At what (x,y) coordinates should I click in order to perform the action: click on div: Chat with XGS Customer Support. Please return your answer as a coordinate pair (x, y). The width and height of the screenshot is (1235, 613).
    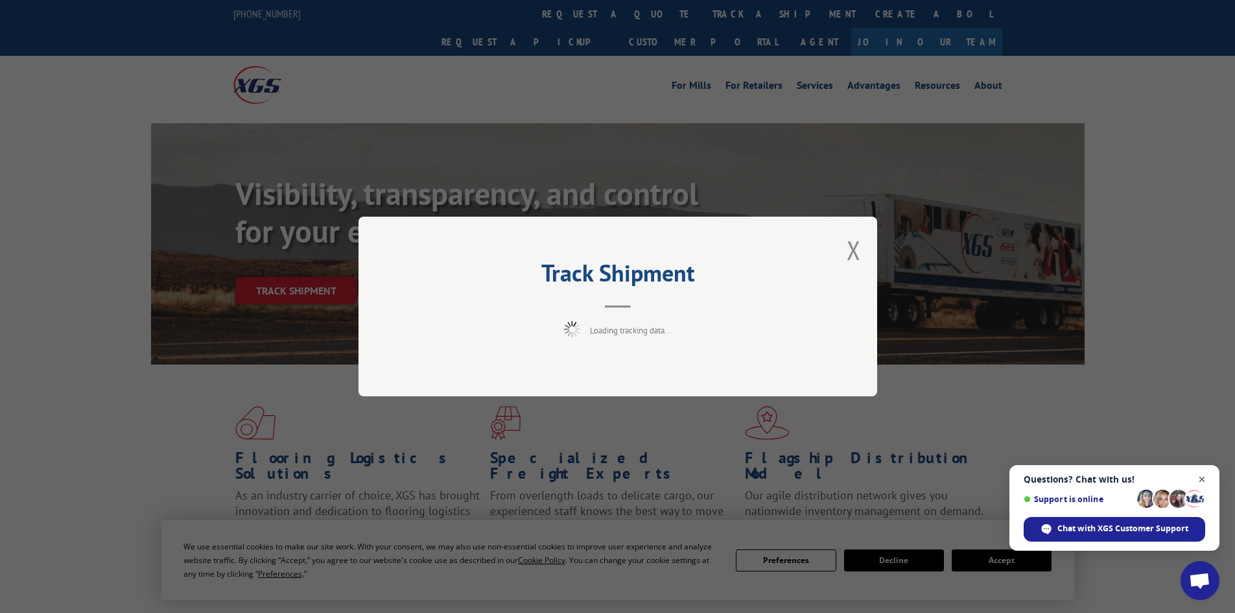
    Looking at the image, I should click on (1114, 529).